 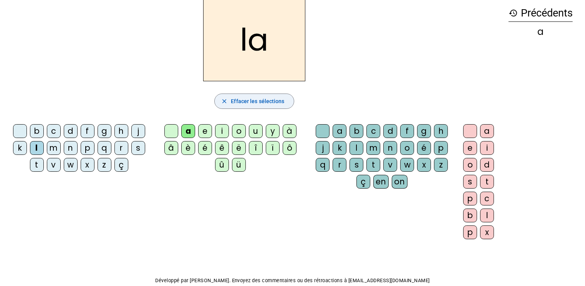 What do you see at coordinates (188, 148) in the screenshot?
I see `div: è` at bounding box center [188, 148].